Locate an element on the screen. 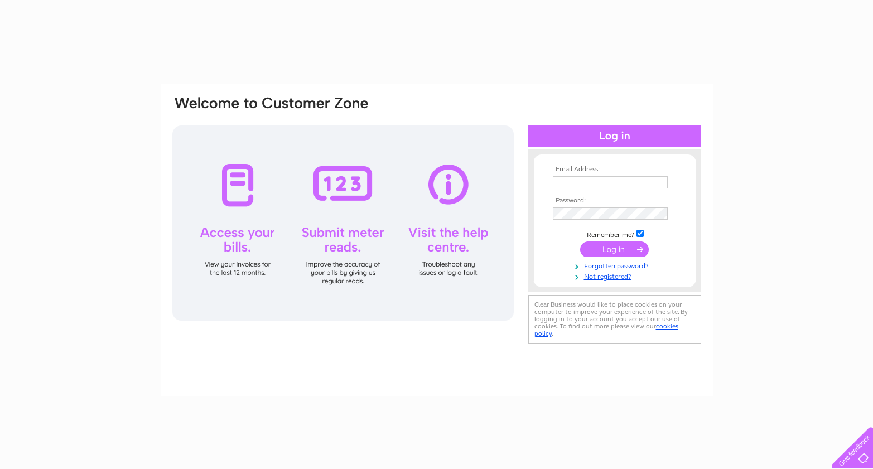  a: Forgotten password? is located at coordinates (616, 265).